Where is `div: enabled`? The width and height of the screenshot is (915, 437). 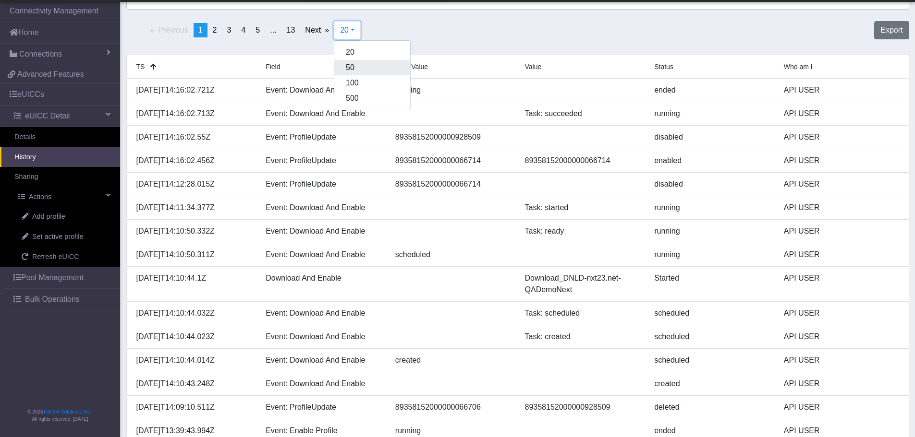 div: enabled is located at coordinates (712, 161).